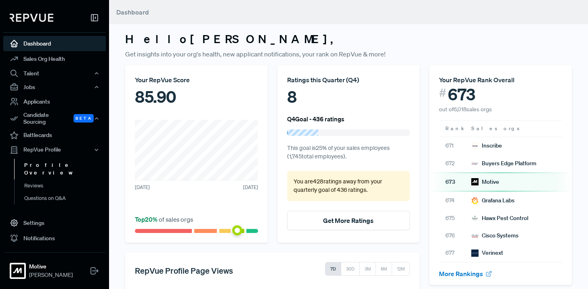  I want to click on span: 672, so click(455, 163).